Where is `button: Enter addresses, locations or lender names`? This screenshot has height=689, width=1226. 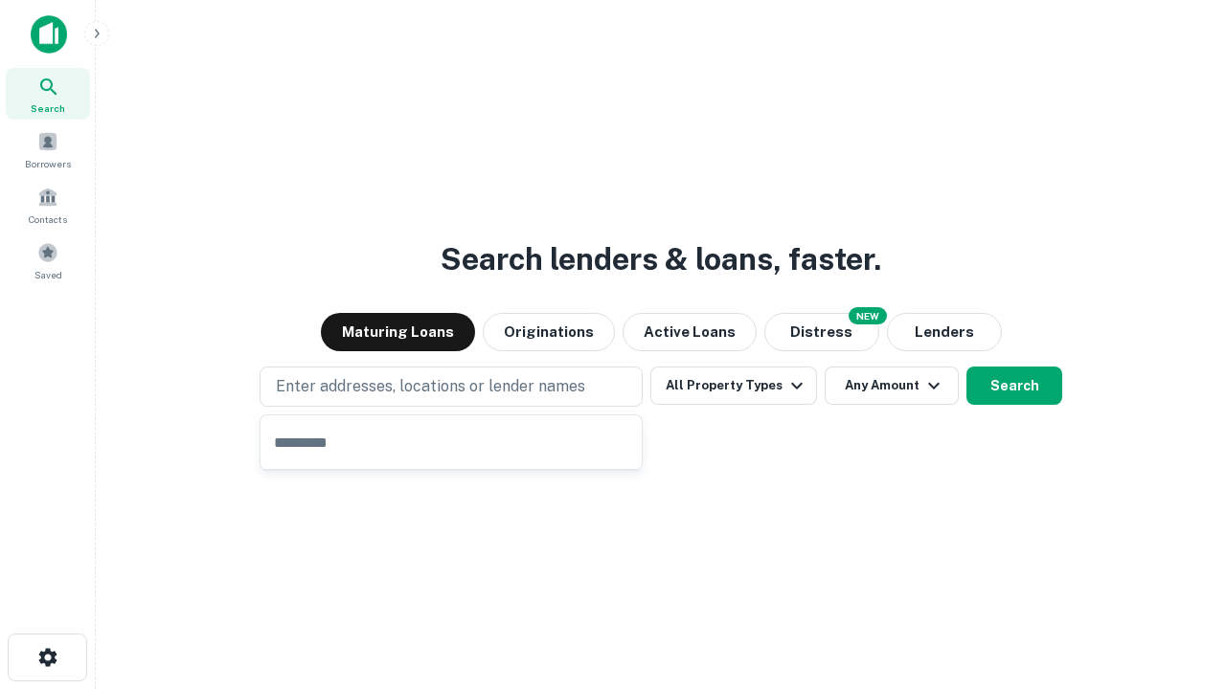
button: Enter addresses, locations or lender names is located at coordinates (451, 387).